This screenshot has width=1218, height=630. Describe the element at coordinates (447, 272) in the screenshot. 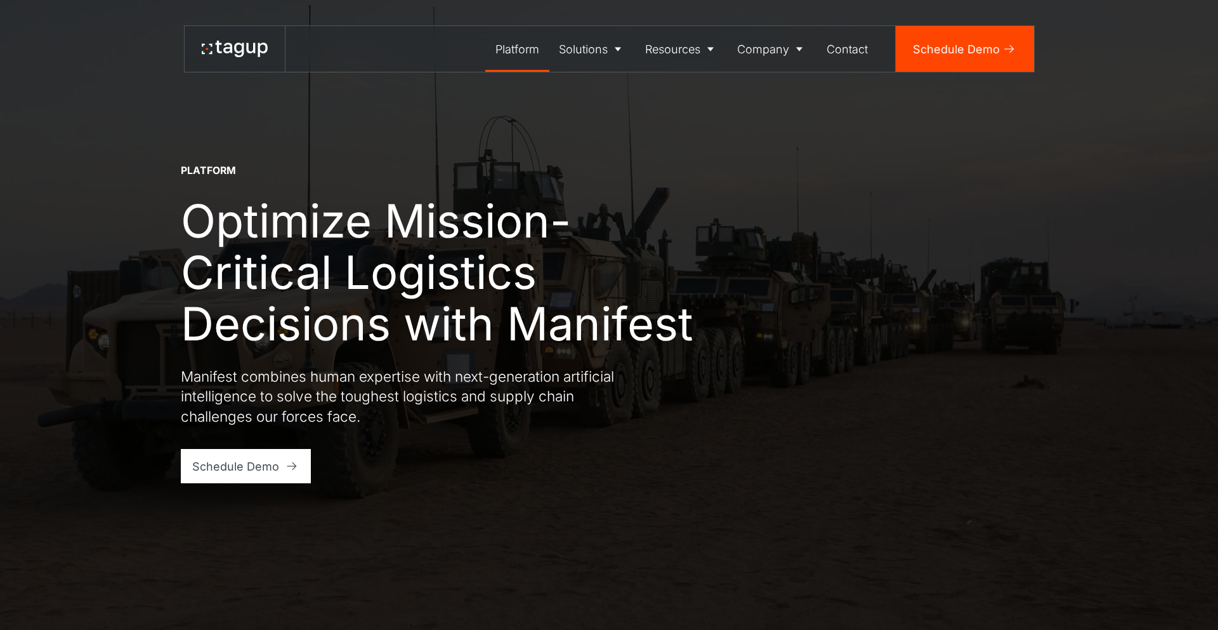

I see `h1: Optimize Mission-Critical Logistics Decisions with Manifest` at that location.